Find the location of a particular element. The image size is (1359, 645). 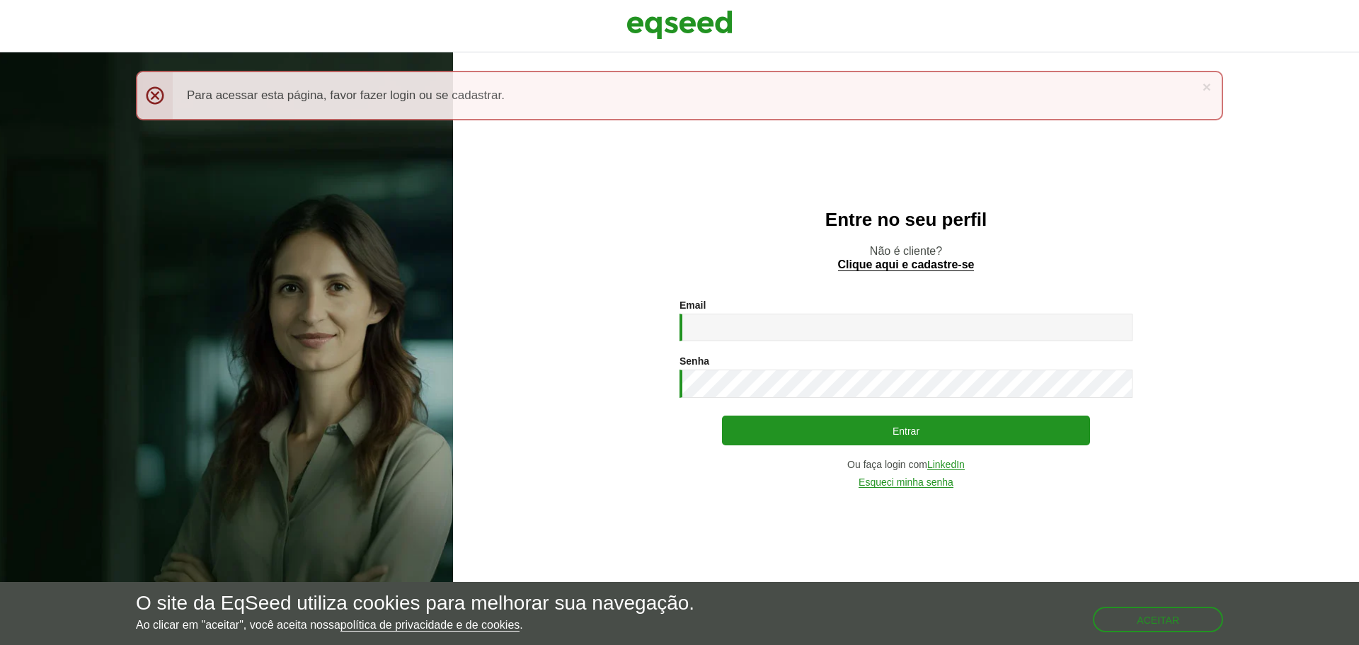

label: Senha is located at coordinates (694, 361).